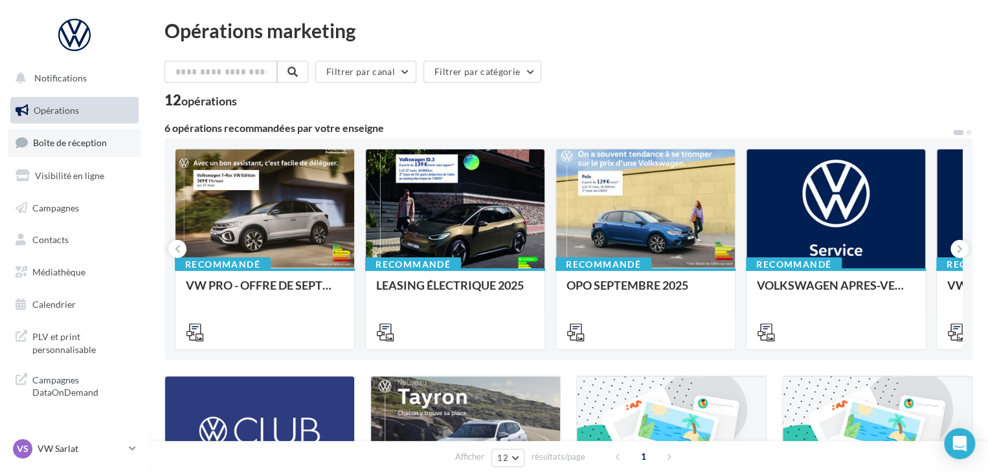 The width and height of the screenshot is (988, 472). I want to click on a: PLV et print personnalisable, so click(74, 342).